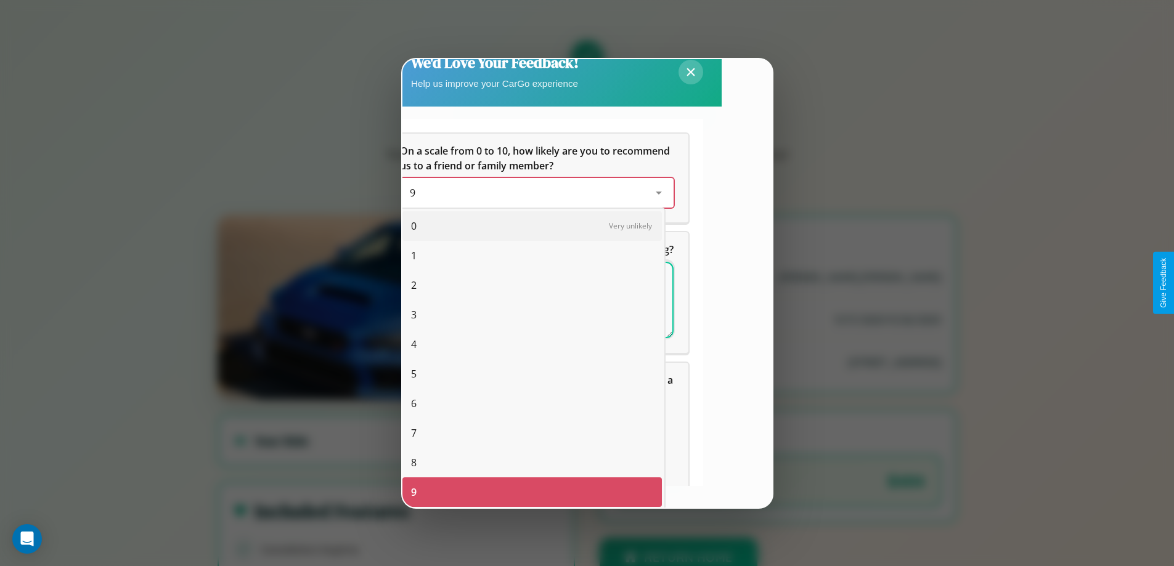 Image resolution: width=1174 pixels, height=566 pixels. Describe the element at coordinates (532, 344) in the screenshot. I see `div: 4` at that location.